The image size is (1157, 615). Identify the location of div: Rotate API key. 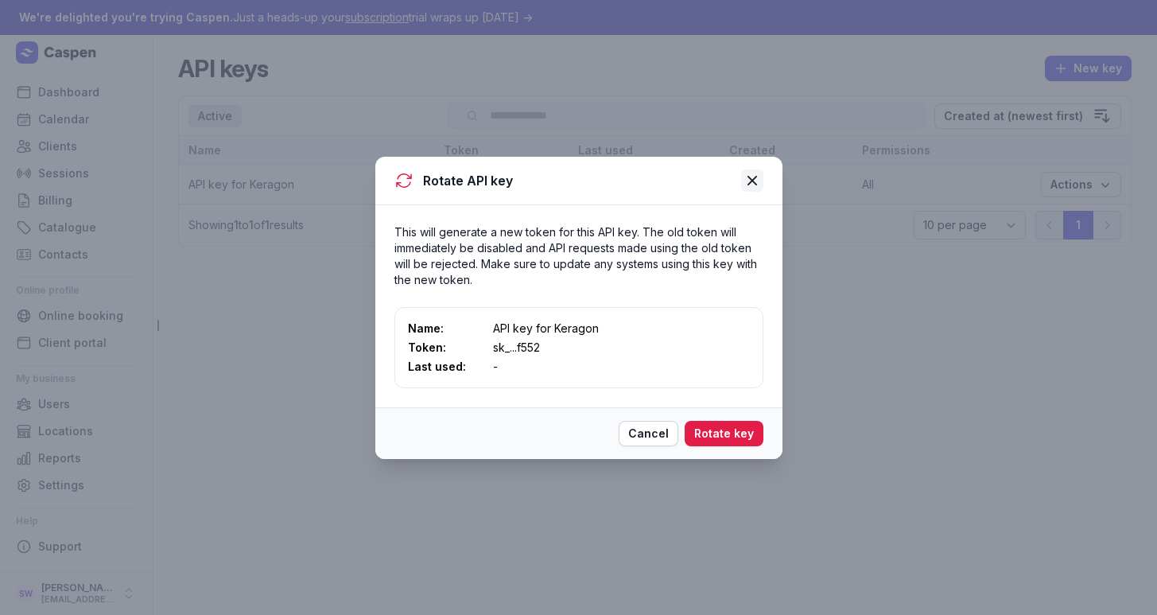
(568, 181).